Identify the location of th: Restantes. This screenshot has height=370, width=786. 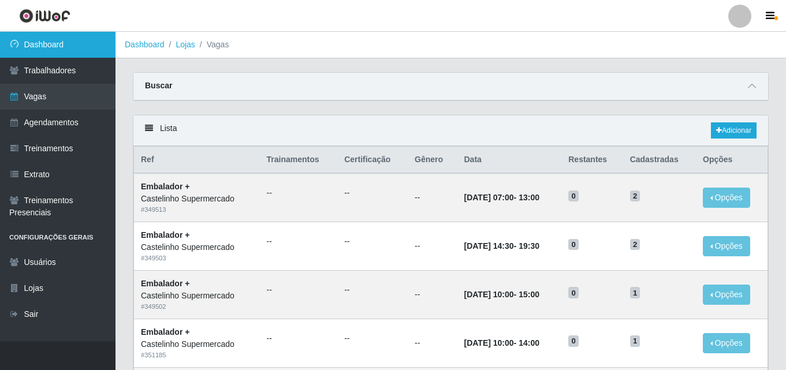
(592, 160).